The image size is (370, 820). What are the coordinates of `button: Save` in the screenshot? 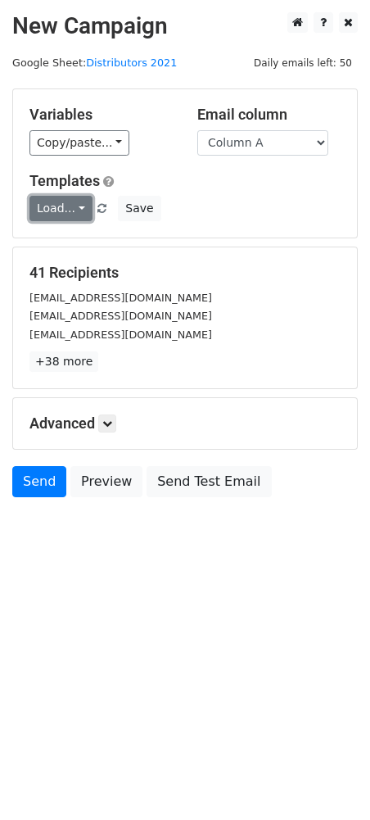 It's located at (139, 208).